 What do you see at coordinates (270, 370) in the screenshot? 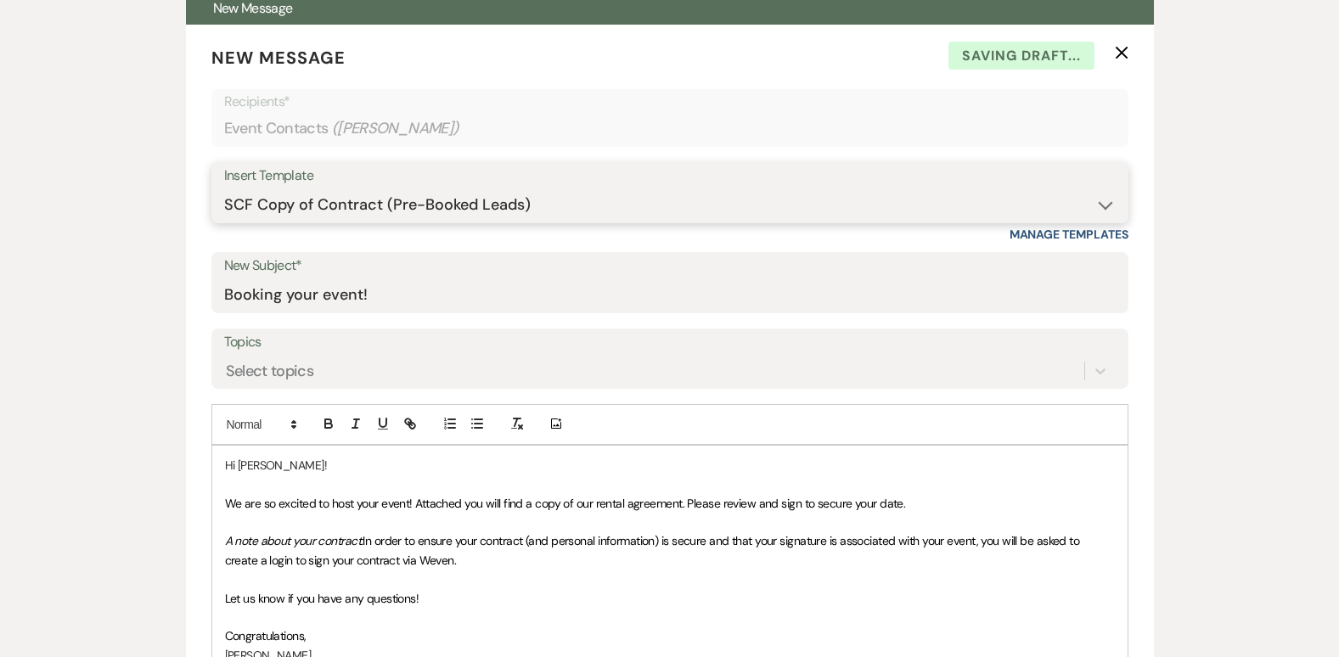
I see `div: Select topics` at bounding box center [270, 370].